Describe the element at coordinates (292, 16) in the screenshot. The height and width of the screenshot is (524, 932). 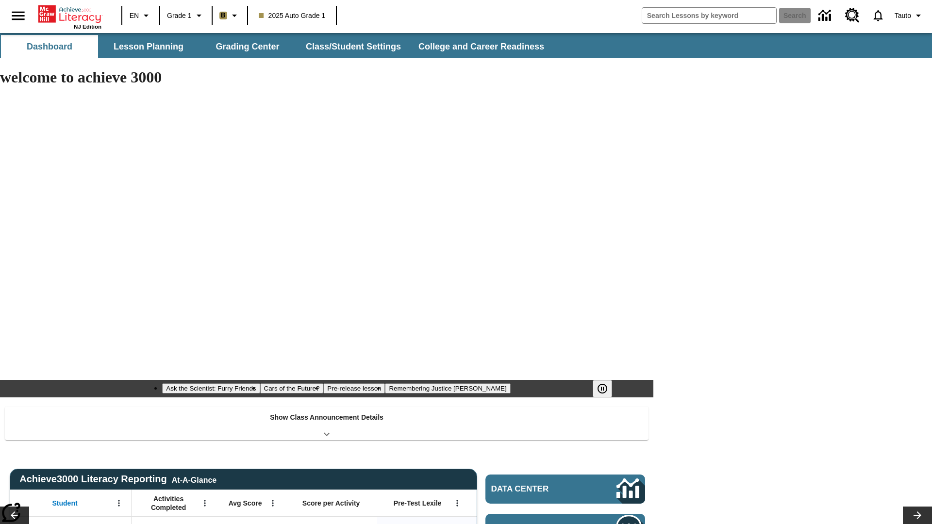
I see `span: 2025 Auto Grade 1` at that location.